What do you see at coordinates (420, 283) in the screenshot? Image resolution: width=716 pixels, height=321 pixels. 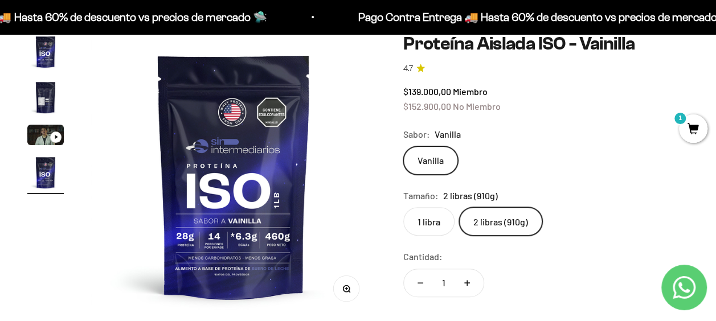 I see `button: Reducir cantidad` at bounding box center [420, 283].